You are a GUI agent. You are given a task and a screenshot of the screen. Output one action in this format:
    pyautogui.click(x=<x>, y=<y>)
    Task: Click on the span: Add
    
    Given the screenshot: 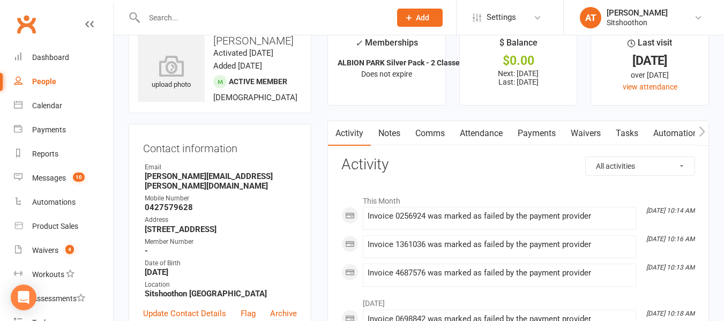 What is the action you would take?
    pyautogui.click(x=423, y=18)
    